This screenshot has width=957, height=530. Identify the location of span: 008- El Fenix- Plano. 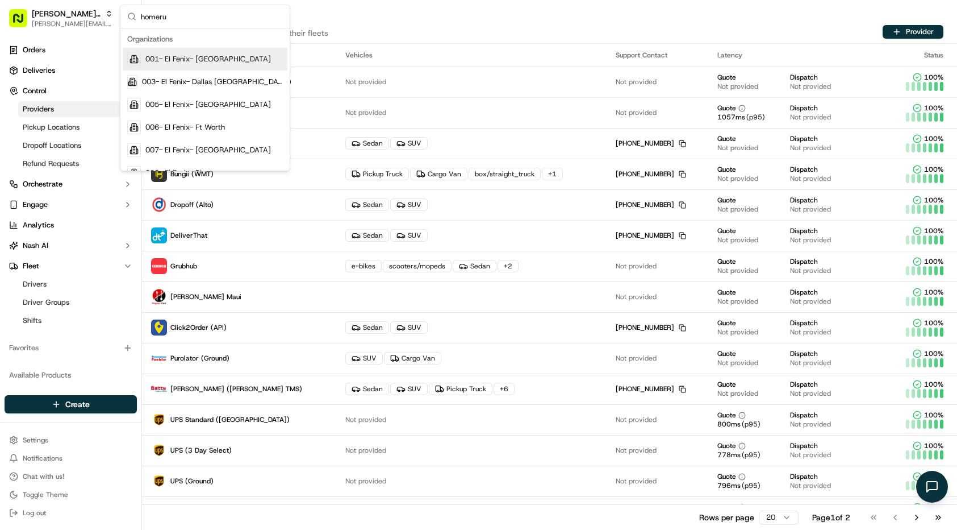
(180, 173).